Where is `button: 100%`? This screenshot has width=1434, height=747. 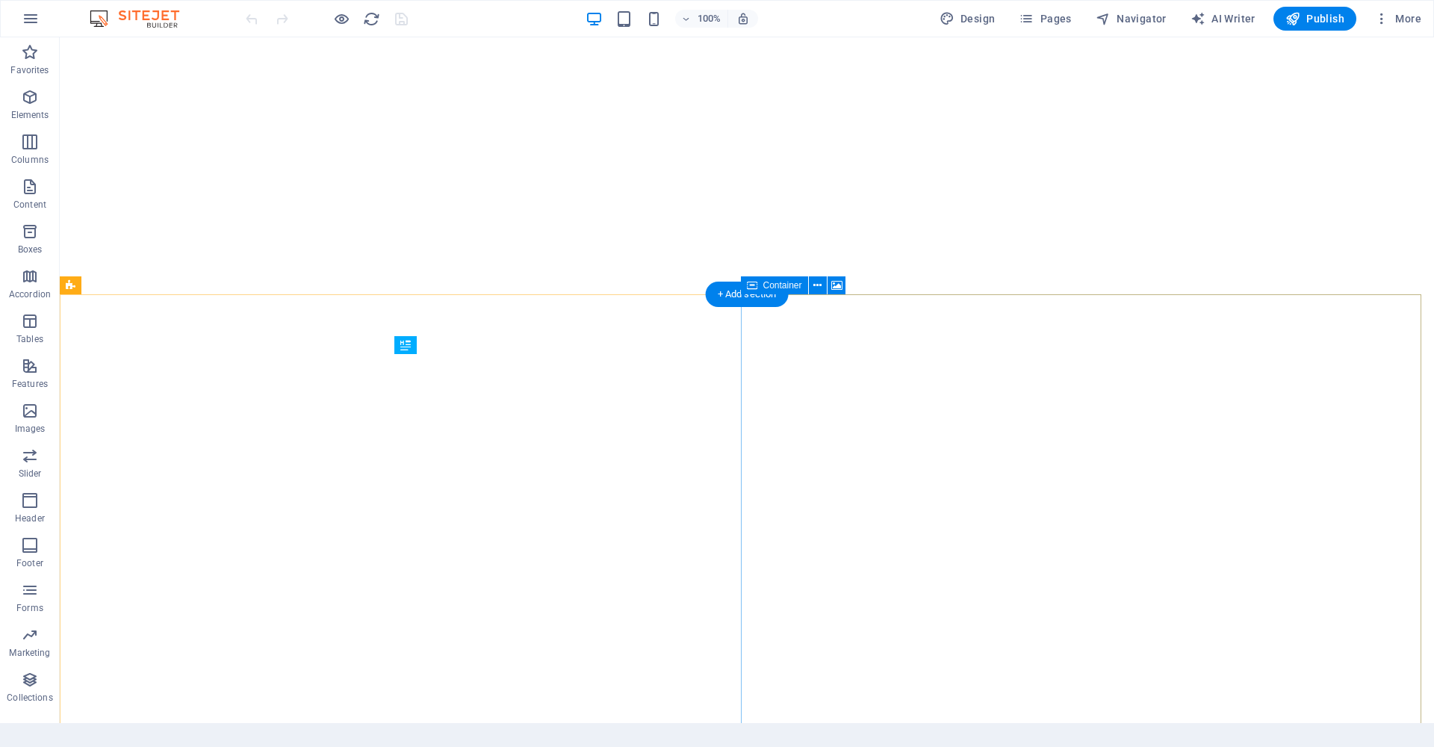
button: 100% is located at coordinates (701, 19).